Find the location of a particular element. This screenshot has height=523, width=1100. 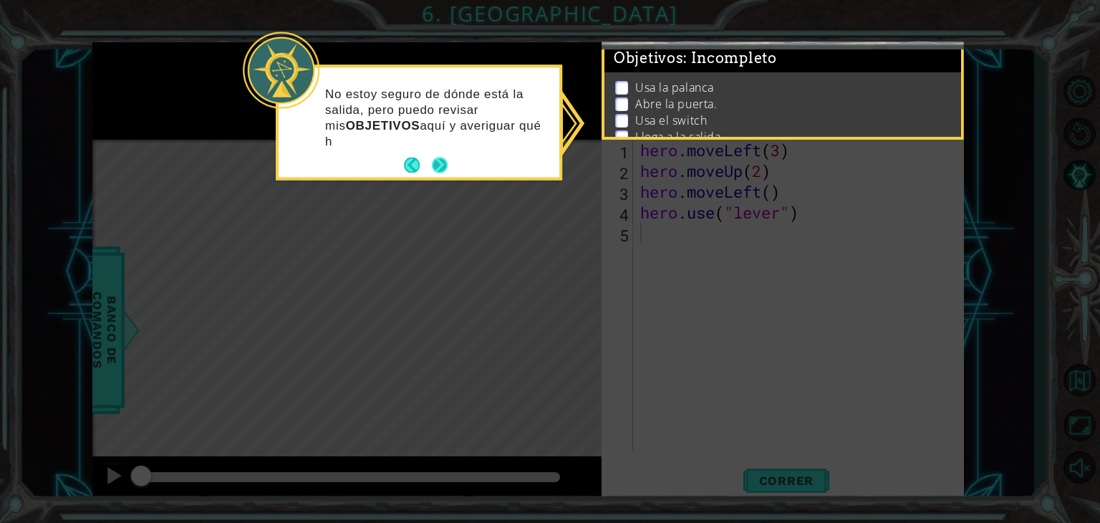

p: Usa la palanca is located at coordinates (675, 87).